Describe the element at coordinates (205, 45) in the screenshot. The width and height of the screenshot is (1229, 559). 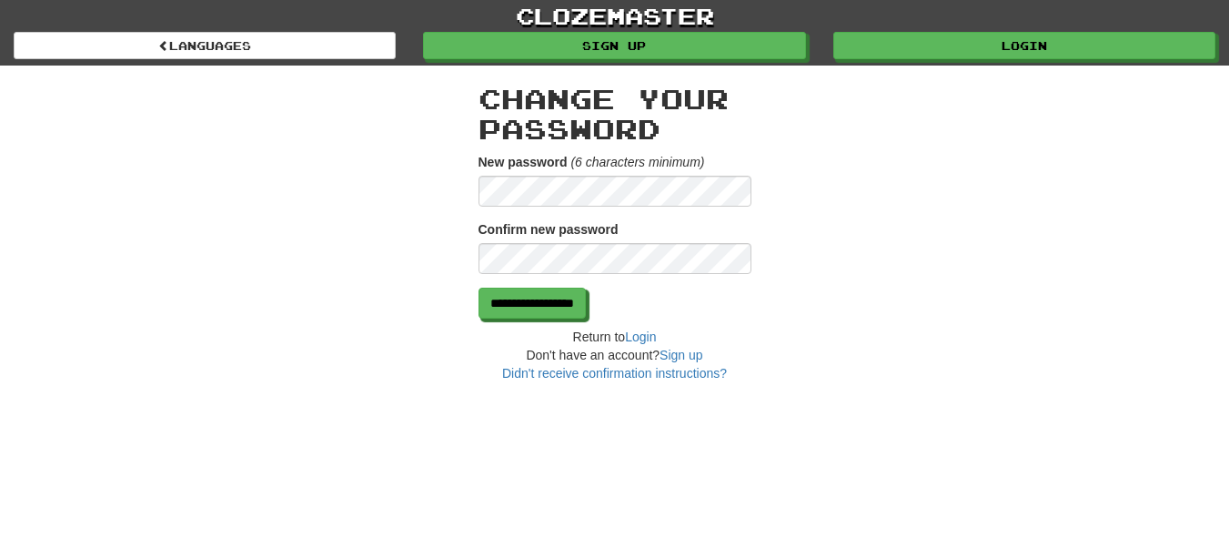
I see `a: Languages` at that location.